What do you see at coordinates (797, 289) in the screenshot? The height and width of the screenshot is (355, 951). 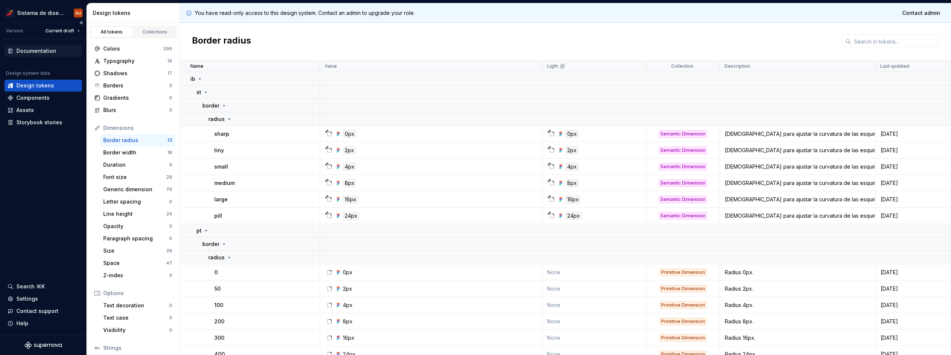 I see `div: Radius 2px.` at bounding box center [797, 289].